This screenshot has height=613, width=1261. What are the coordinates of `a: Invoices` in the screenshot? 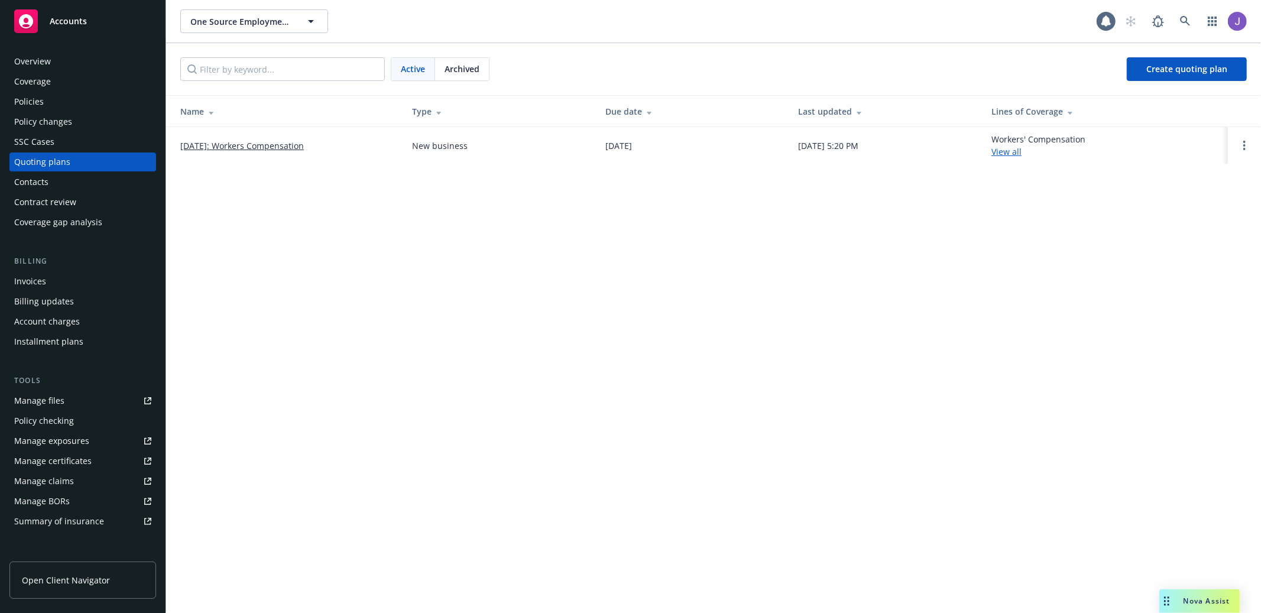 It's located at (83, 281).